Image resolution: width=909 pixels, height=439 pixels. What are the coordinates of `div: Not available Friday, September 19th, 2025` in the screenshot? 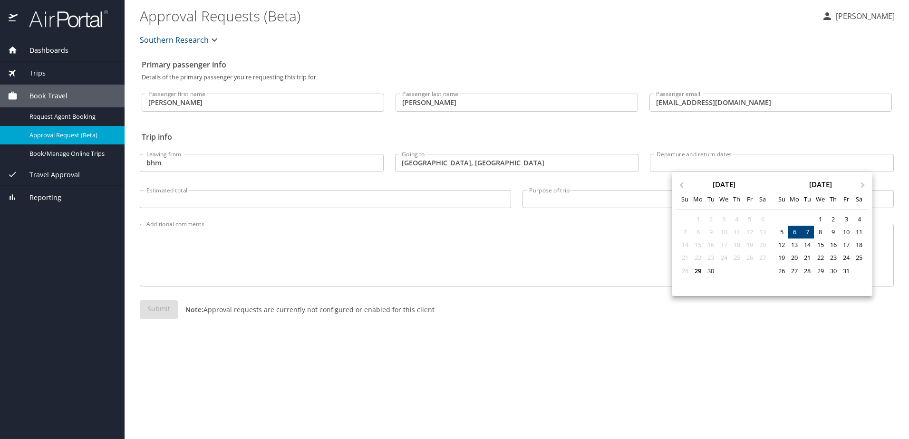 It's located at (749, 245).